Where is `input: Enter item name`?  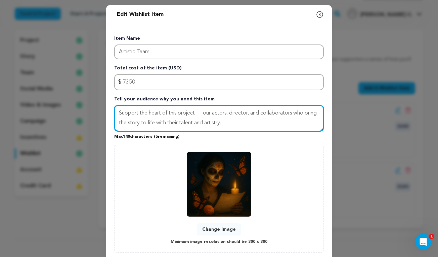
input: Enter item name is located at coordinates (219, 52).